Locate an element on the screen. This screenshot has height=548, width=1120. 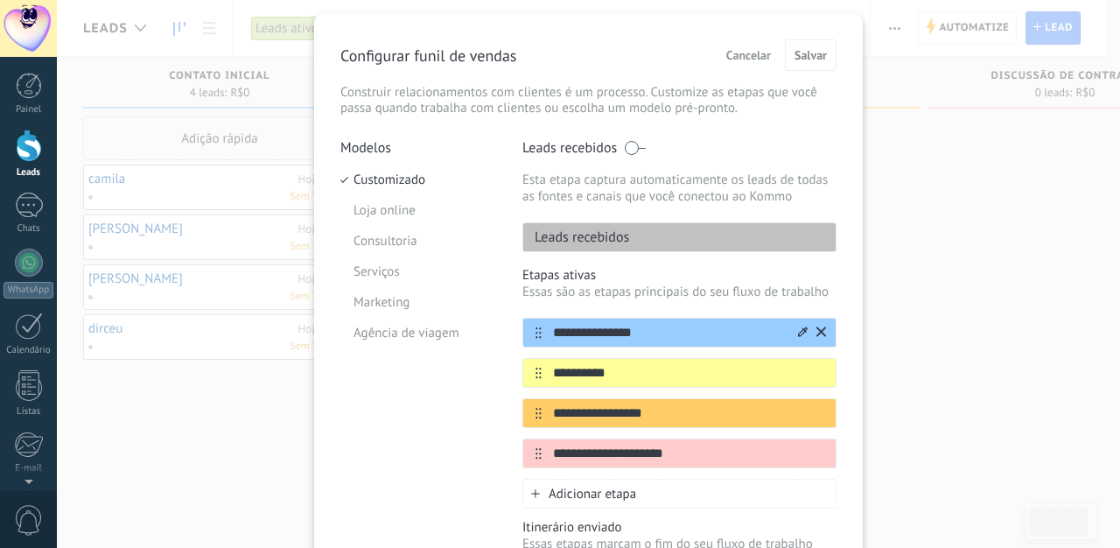
li: Agência de viagem is located at coordinates (418, 332).